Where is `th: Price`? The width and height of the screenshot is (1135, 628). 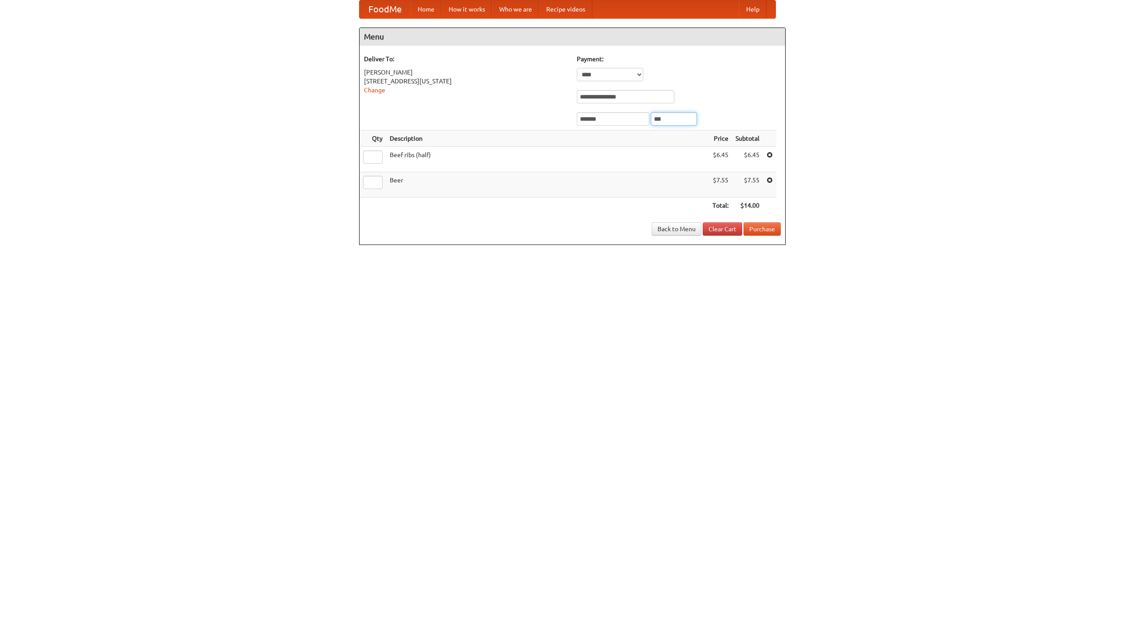 th: Price is located at coordinates (721, 138).